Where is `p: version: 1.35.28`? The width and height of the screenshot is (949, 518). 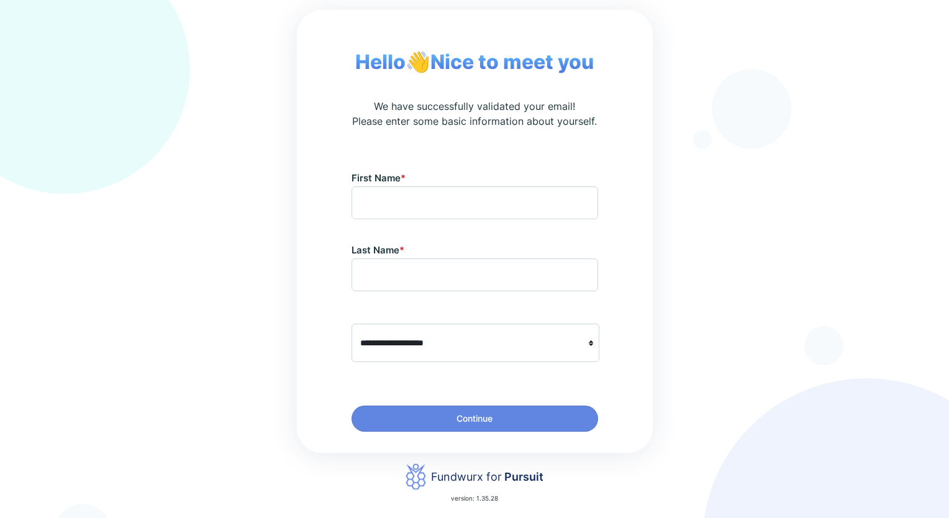
p: version: 1.35.28 is located at coordinates (474, 498).